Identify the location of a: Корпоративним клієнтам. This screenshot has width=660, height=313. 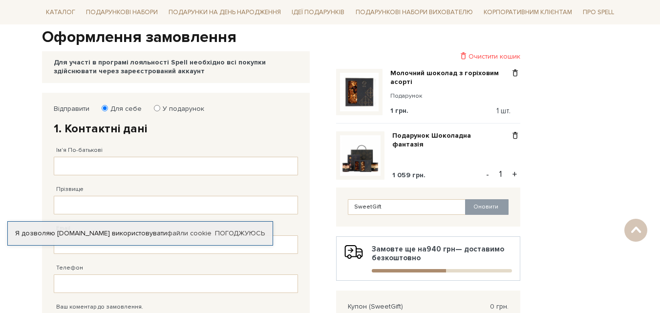
(528, 12).